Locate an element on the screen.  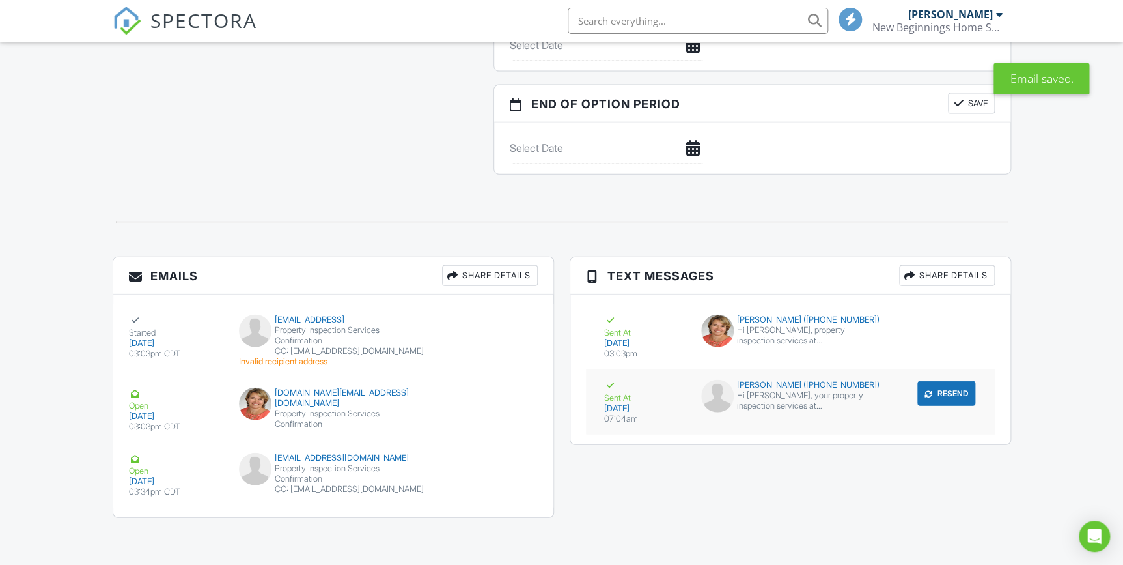
div: New Beginnings Home Services, LLC is located at coordinates (938, 27).